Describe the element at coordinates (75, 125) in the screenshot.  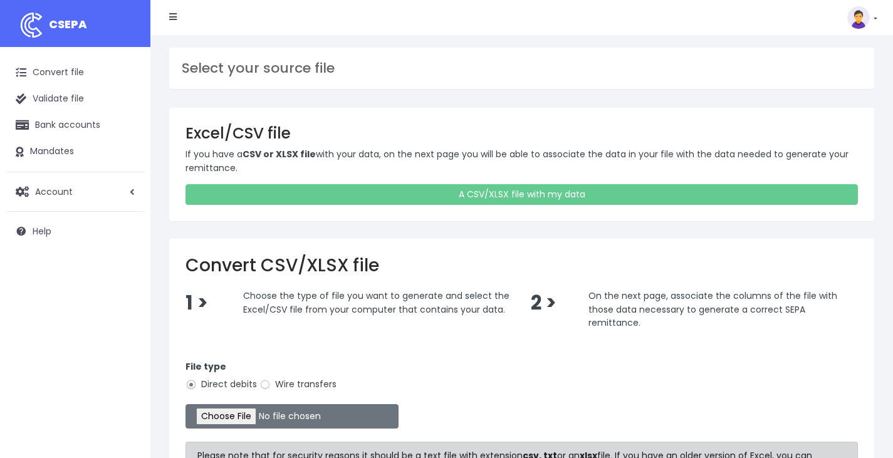
I see `a: Bank accounts` at that location.